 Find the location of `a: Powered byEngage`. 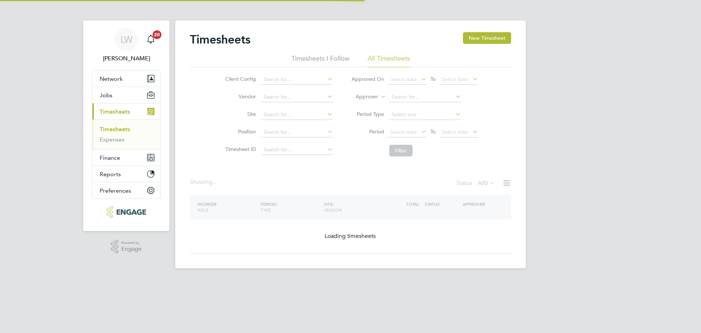

a: Powered byEngage is located at coordinates (126, 246).